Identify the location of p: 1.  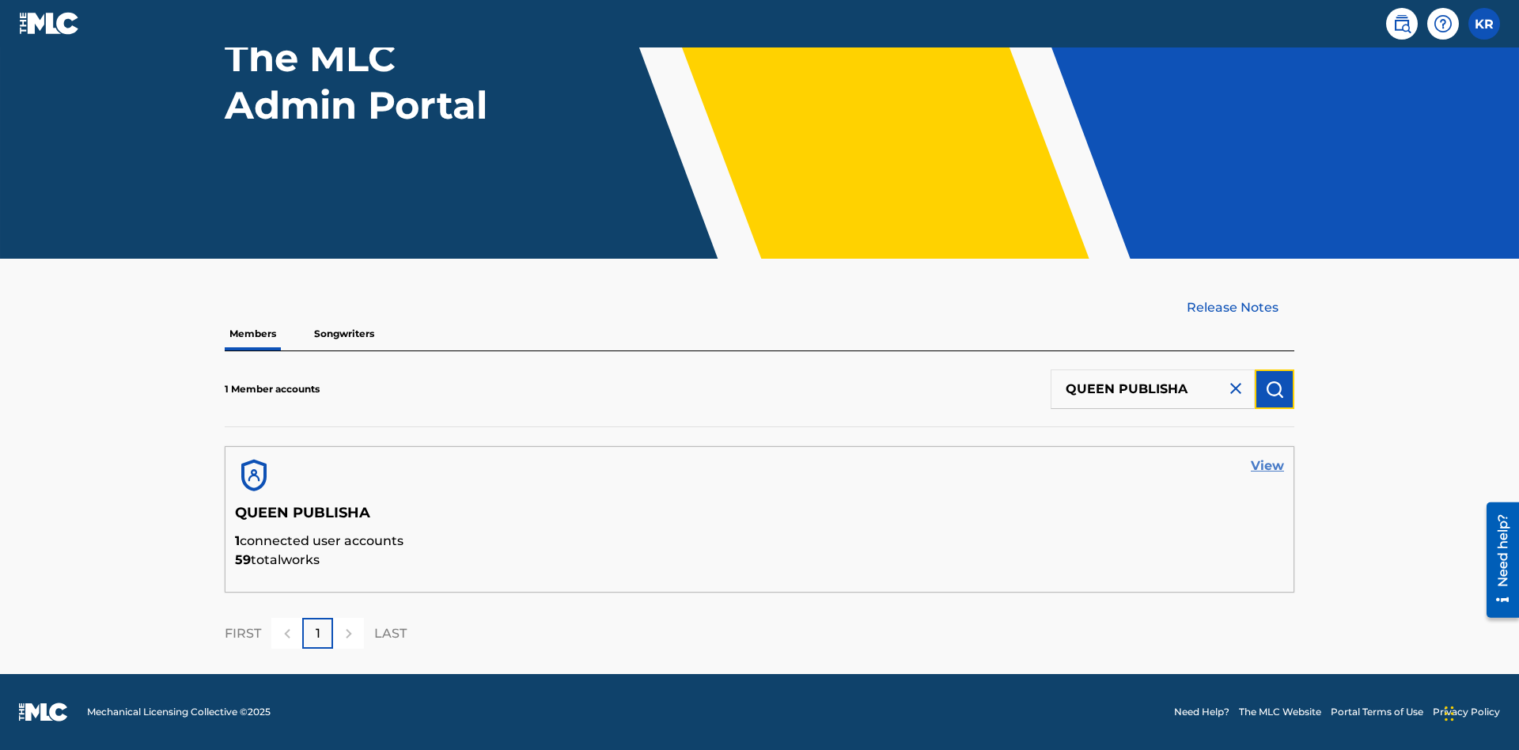
(318, 634).